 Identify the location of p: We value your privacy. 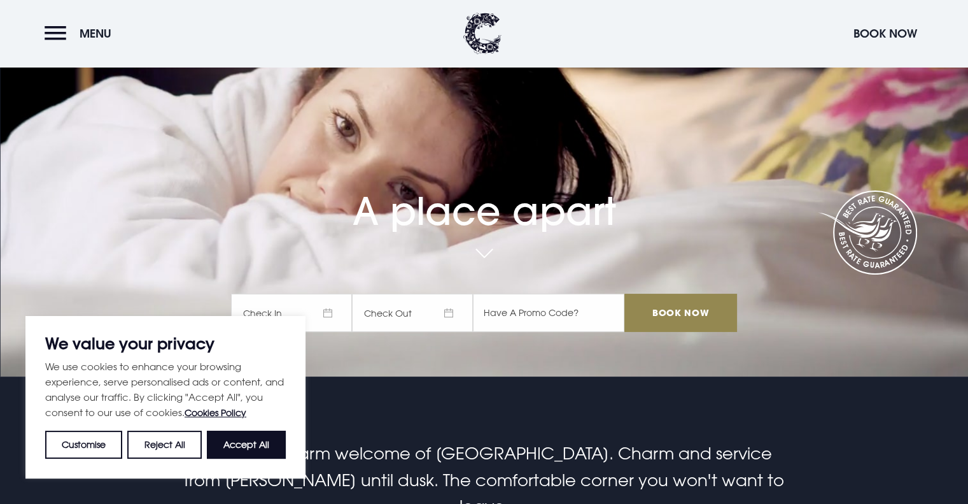
(166, 343).